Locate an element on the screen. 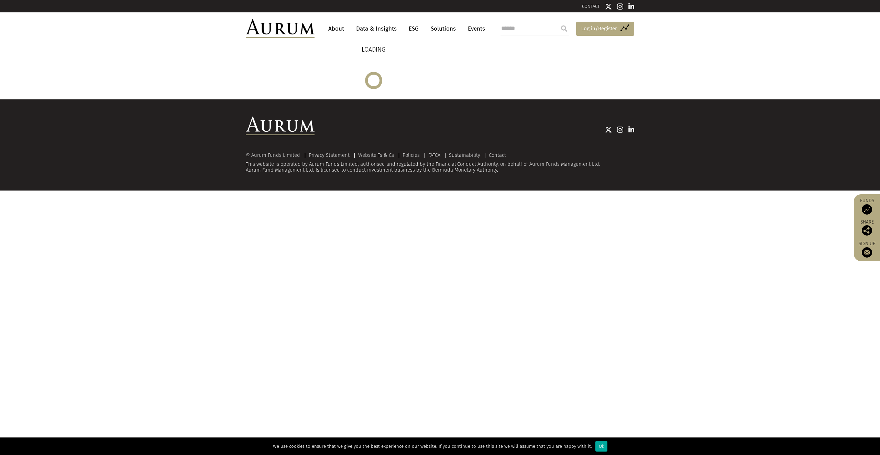 This screenshot has height=455, width=880. img: Aurum Logo is located at coordinates (280, 126).